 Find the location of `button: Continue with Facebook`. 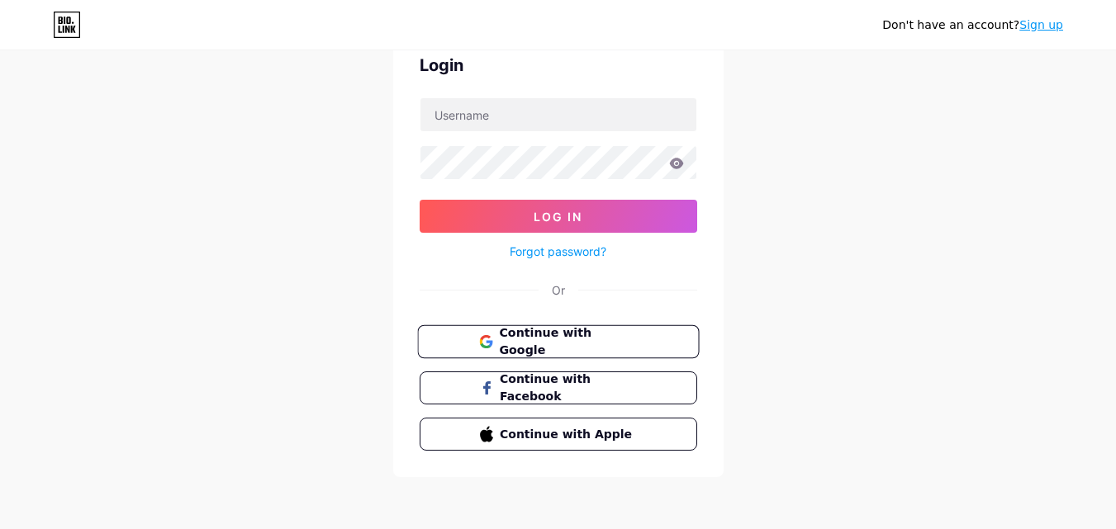

button: Continue with Facebook is located at coordinates (558, 388).